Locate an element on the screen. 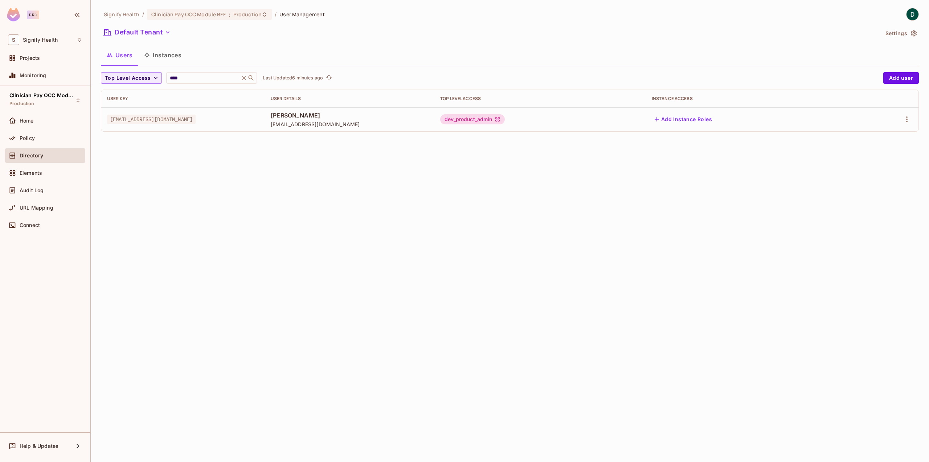  button: Default Tenant is located at coordinates (137, 32).